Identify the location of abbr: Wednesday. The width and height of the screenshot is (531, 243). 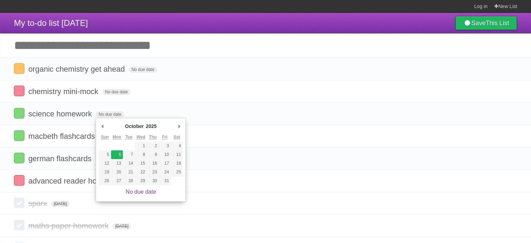
(141, 137).